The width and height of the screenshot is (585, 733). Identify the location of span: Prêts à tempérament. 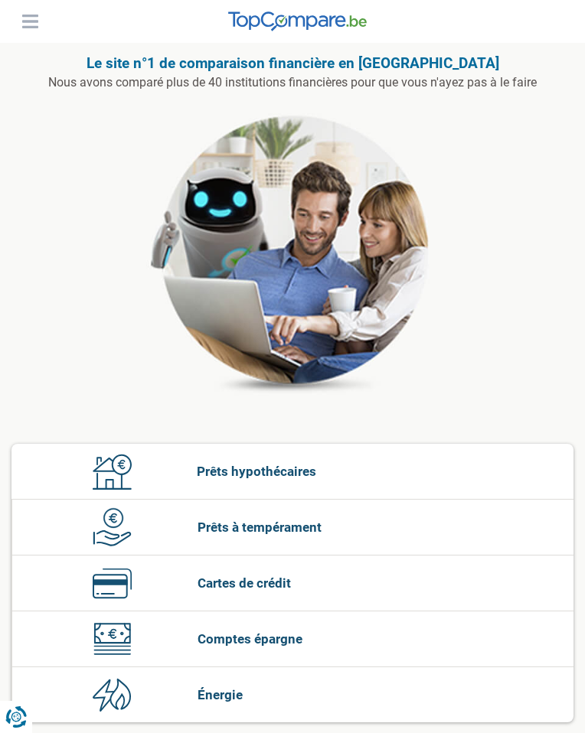
(370, 527).